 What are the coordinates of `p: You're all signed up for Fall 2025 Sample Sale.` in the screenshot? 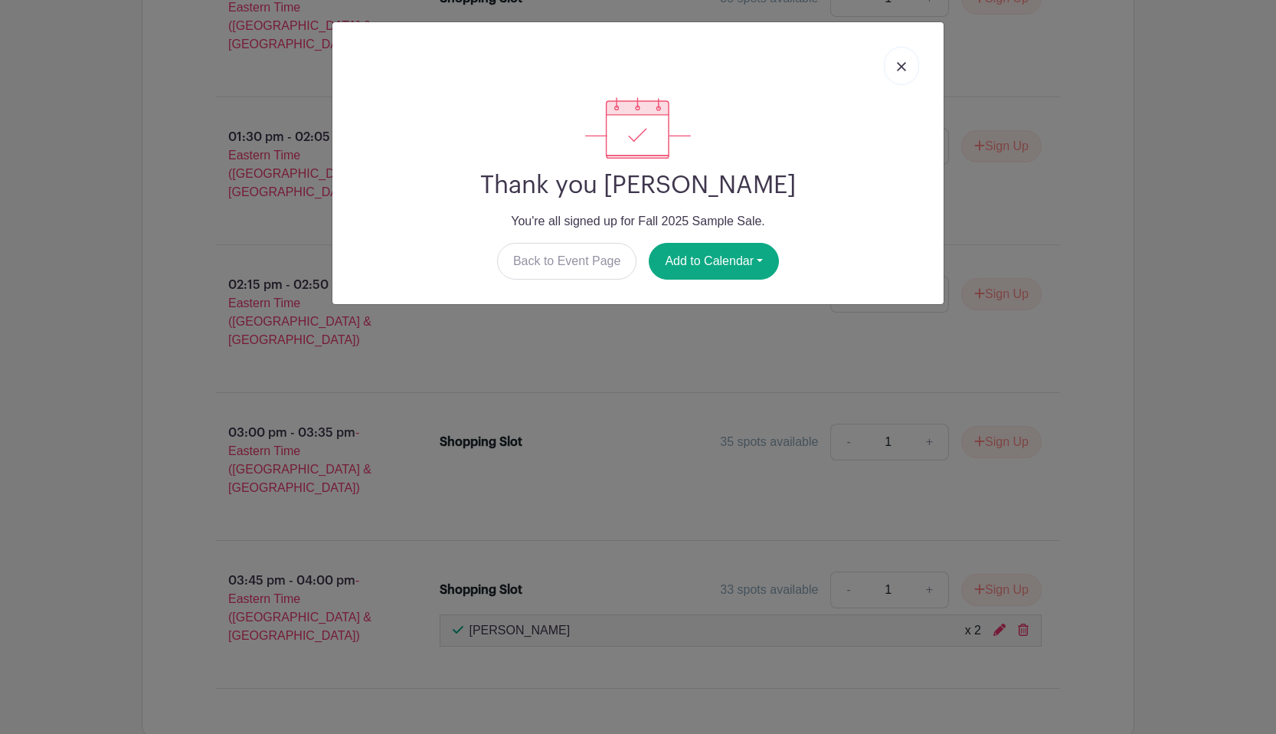 It's located at (638, 221).